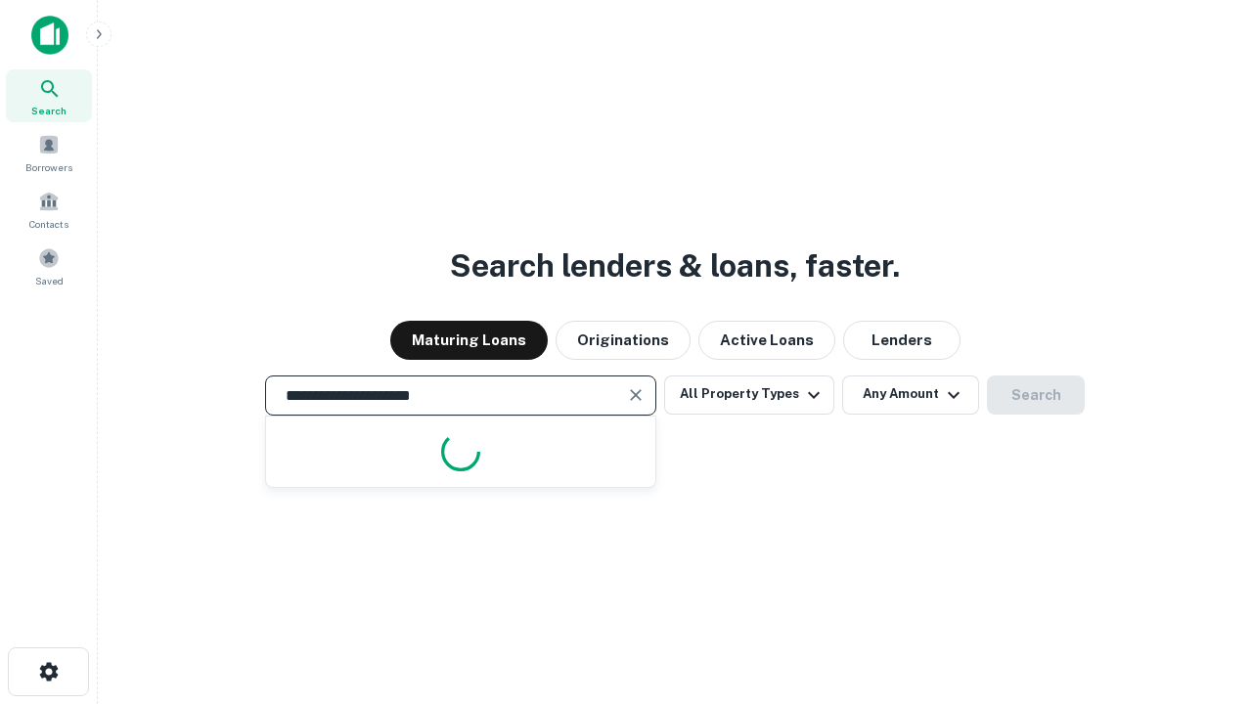  What do you see at coordinates (49, 266) in the screenshot?
I see `div: Saved` at bounding box center [49, 266].